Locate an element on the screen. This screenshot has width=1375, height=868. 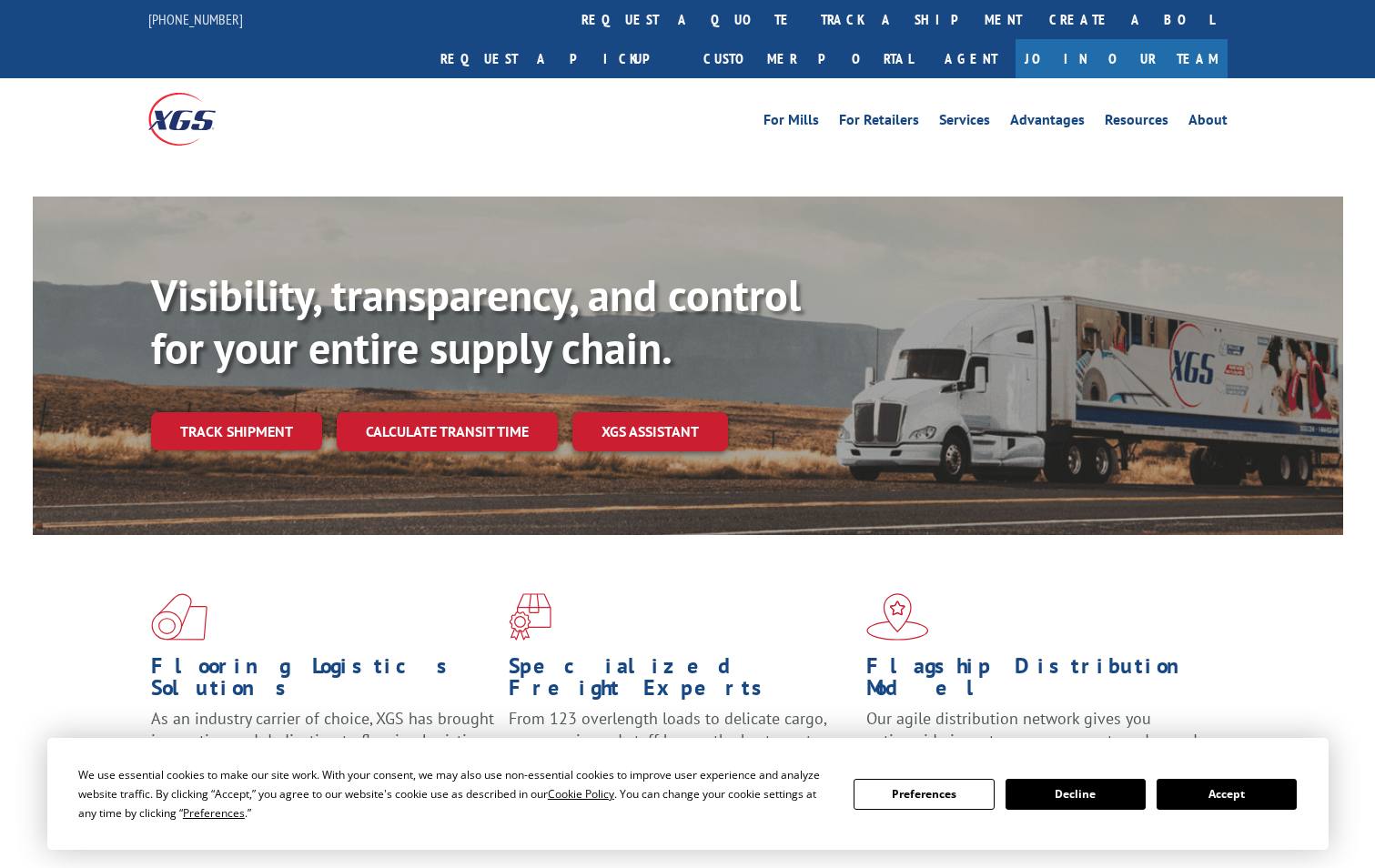
a: Calculate transit time is located at coordinates (447, 431).